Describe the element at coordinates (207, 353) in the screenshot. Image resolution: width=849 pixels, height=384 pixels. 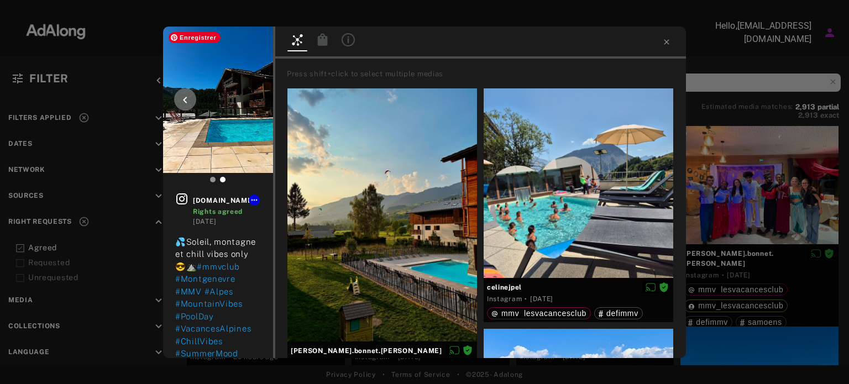
I see `span: #SummerMood` at that location.